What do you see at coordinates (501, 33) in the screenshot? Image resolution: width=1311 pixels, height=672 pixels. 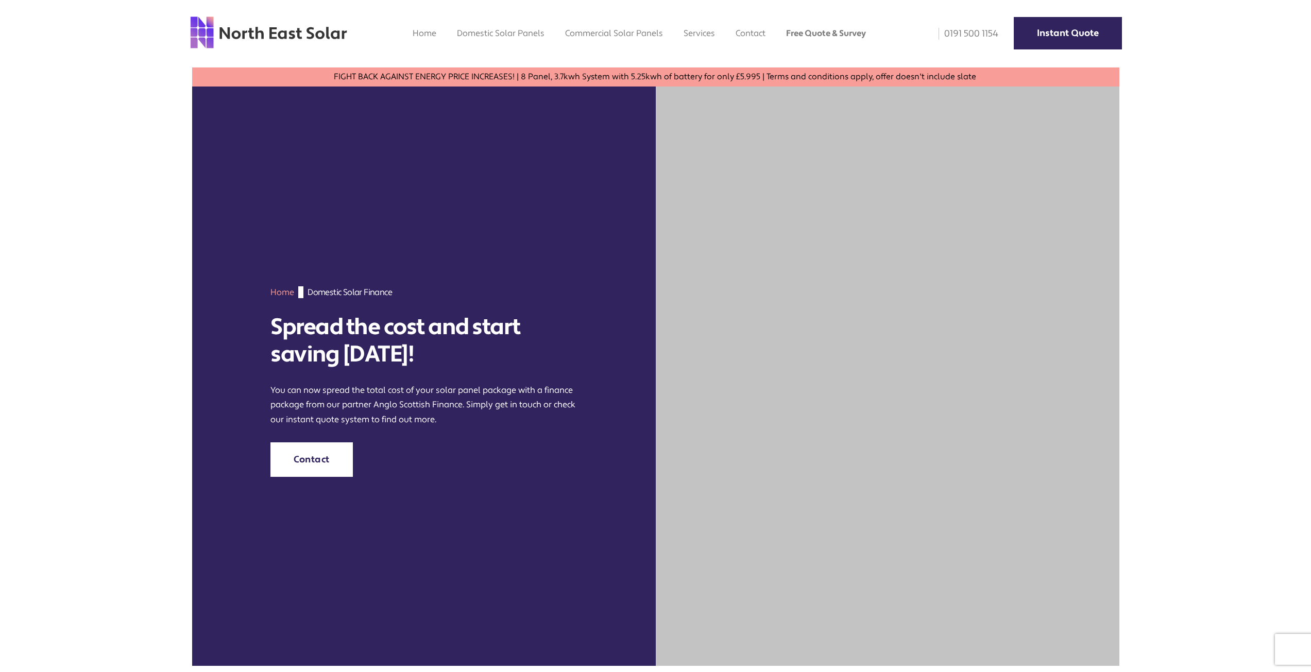 I see `a: Domestic Solar Panels` at bounding box center [501, 33].